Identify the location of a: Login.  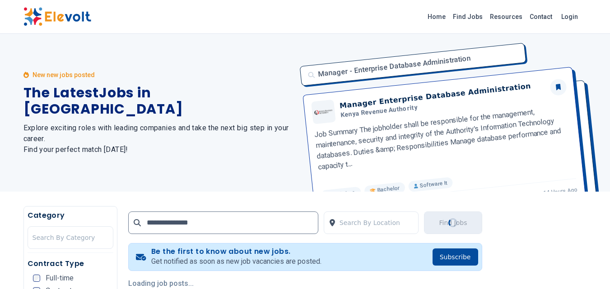
(569, 17).